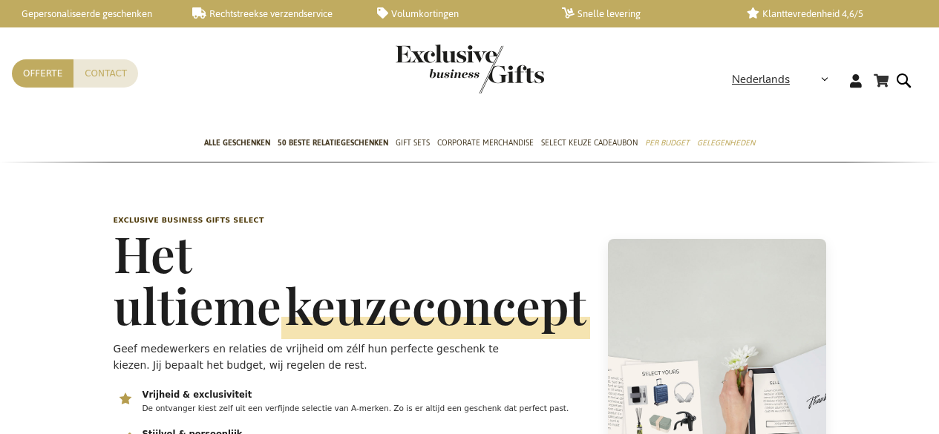 Image resolution: width=939 pixels, height=434 pixels. I want to click on a: Alle Geschenken, so click(237, 144).